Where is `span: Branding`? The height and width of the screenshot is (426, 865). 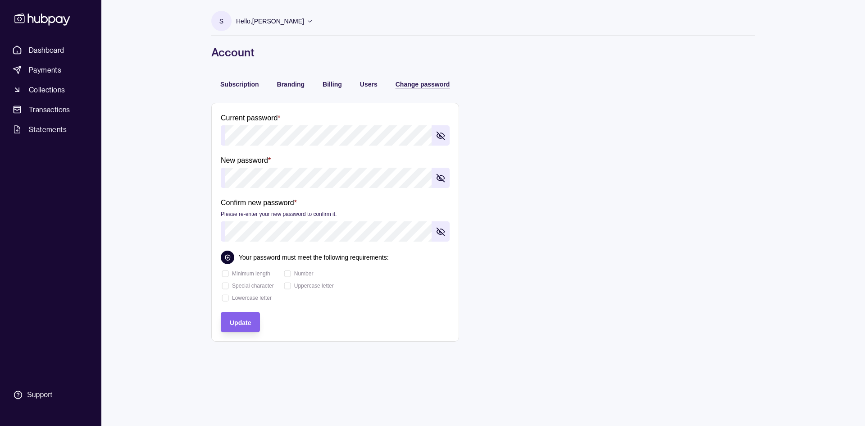 span: Branding is located at coordinates (291, 84).